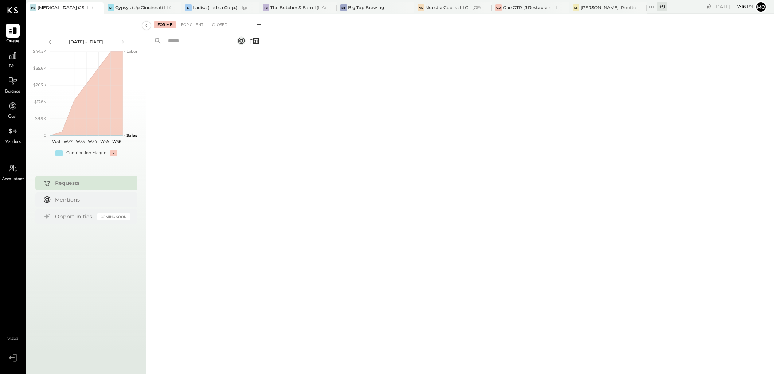  Describe the element at coordinates (116, 141) in the screenshot. I see `text: W36` at that location.